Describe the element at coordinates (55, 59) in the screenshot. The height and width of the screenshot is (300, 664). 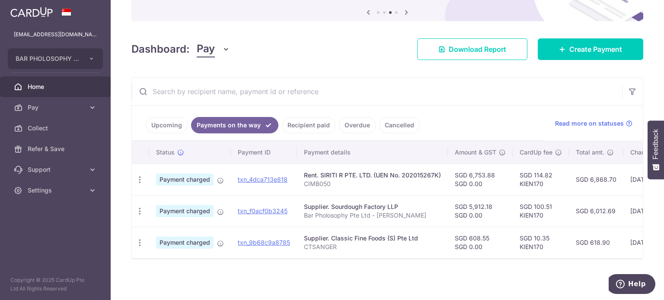
I see `button: BAR PHOLOSOPHY PTE. LTD.` at that location.